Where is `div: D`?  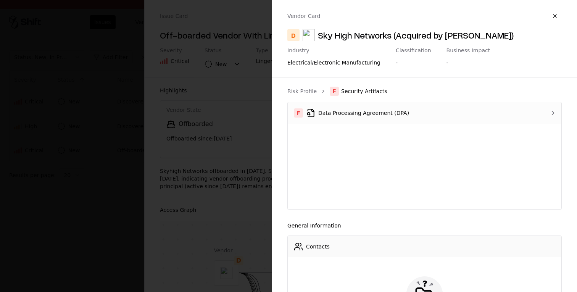 div: D is located at coordinates (293, 35).